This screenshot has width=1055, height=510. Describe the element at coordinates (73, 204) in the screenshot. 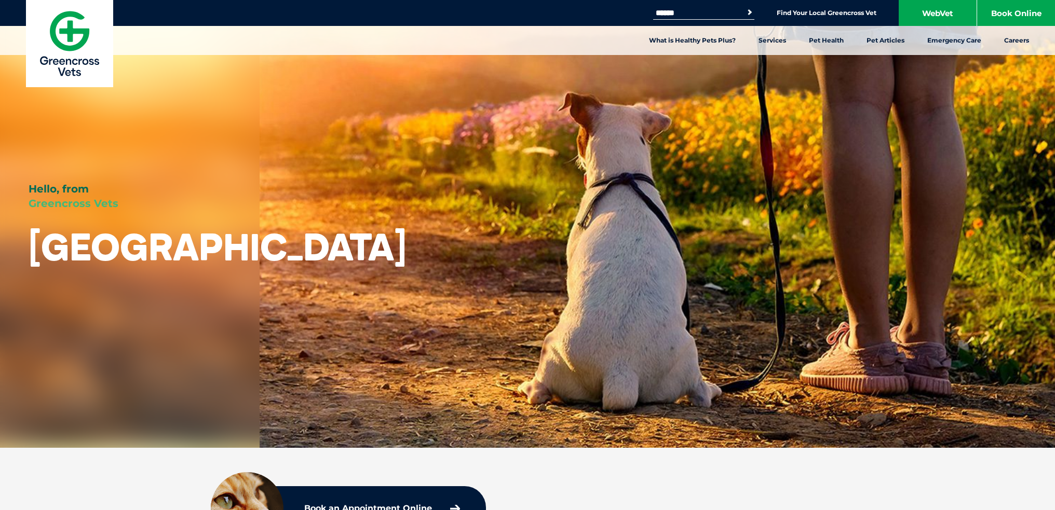

I see `span: Greencross Vets` at that location.